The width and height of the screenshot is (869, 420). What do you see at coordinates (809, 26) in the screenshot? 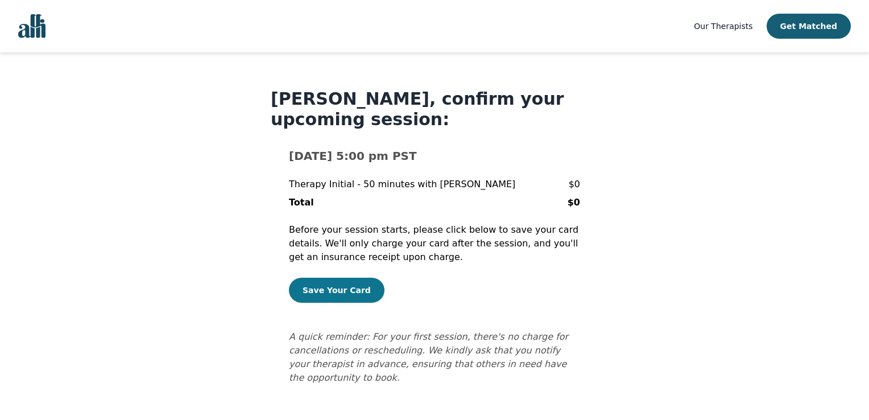
I see `button: Get Matched` at bounding box center [809, 26].